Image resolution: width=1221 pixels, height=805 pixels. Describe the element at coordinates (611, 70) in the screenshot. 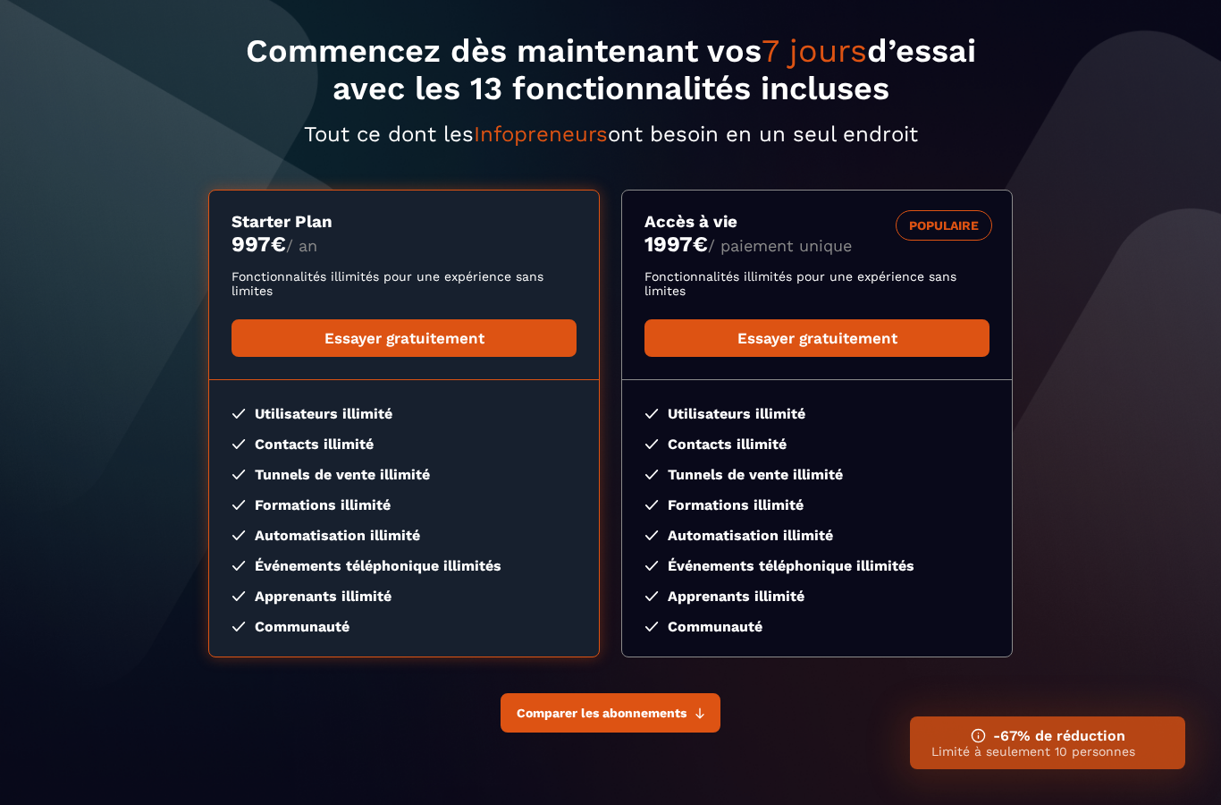

I see `h1: Commencez dès maintenant vos d’essai avec les 13 fonctionnalités incluses` at that location.